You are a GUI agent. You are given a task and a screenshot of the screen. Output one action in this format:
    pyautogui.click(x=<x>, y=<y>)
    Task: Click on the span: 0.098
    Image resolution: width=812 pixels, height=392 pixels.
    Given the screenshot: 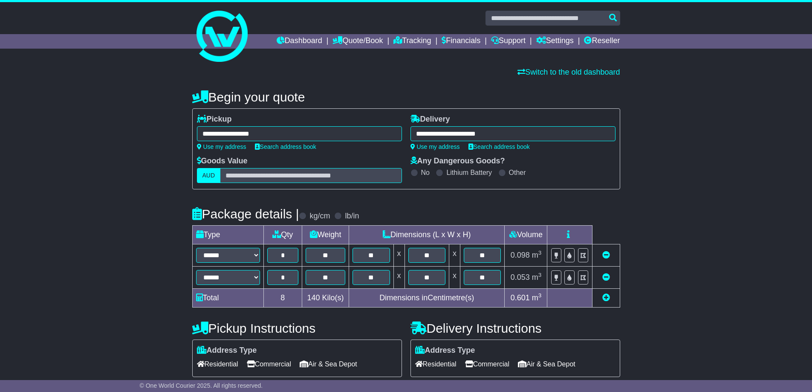 What is the action you would take?
    pyautogui.click(x=520, y=255)
    